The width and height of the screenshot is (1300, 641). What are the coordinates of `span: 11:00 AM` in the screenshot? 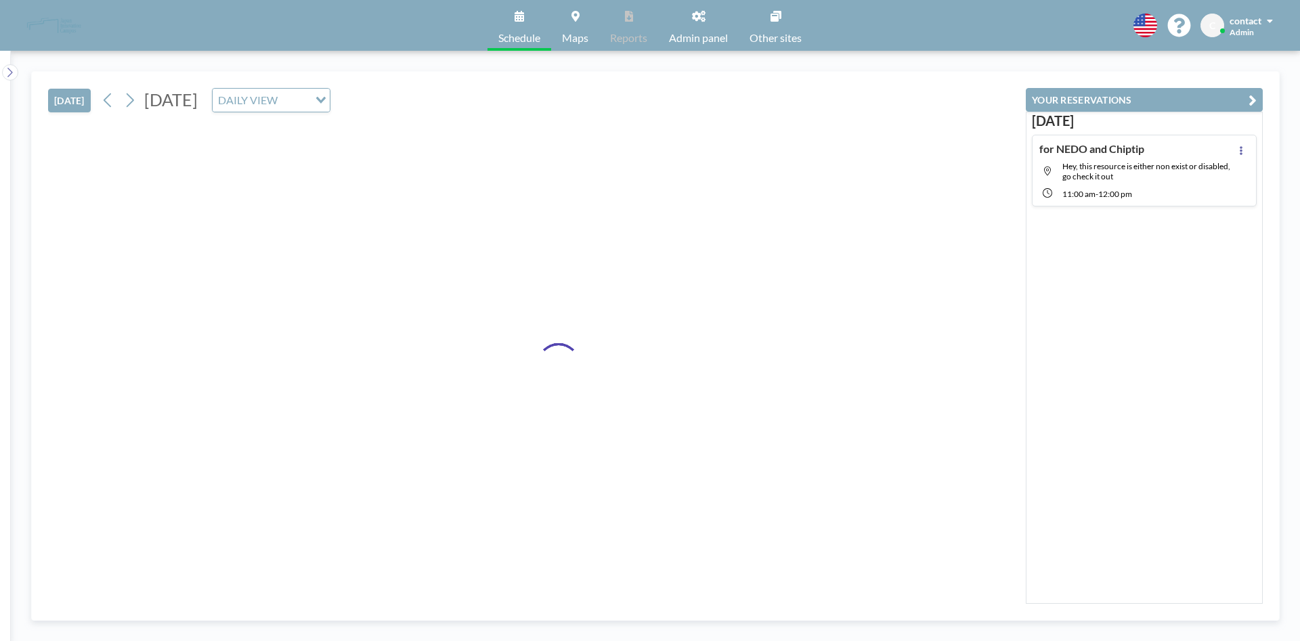 It's located at (1079, 194).